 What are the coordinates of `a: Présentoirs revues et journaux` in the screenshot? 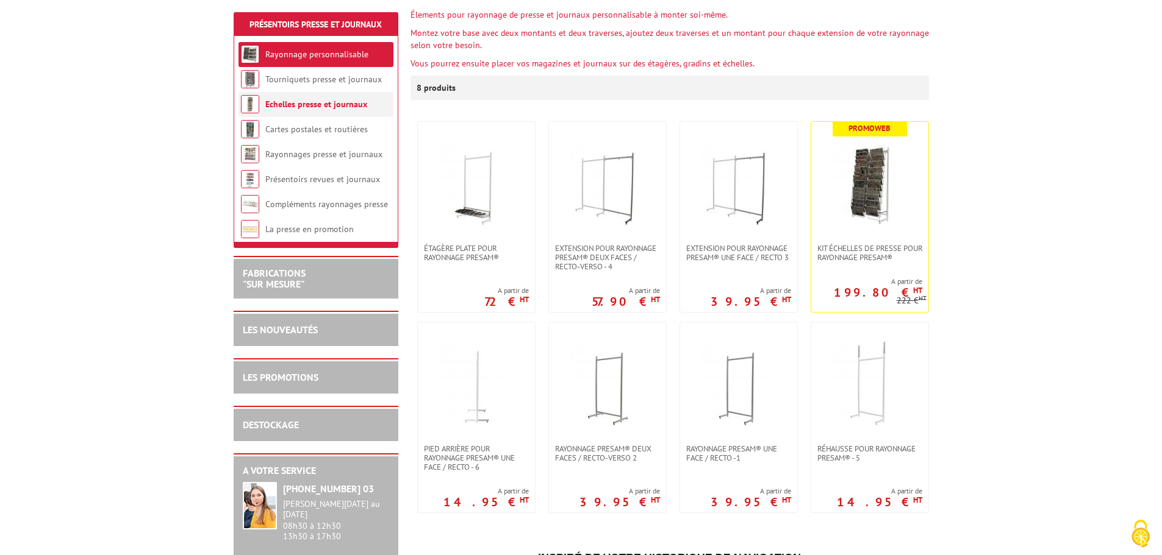 It's located at (323, 179).